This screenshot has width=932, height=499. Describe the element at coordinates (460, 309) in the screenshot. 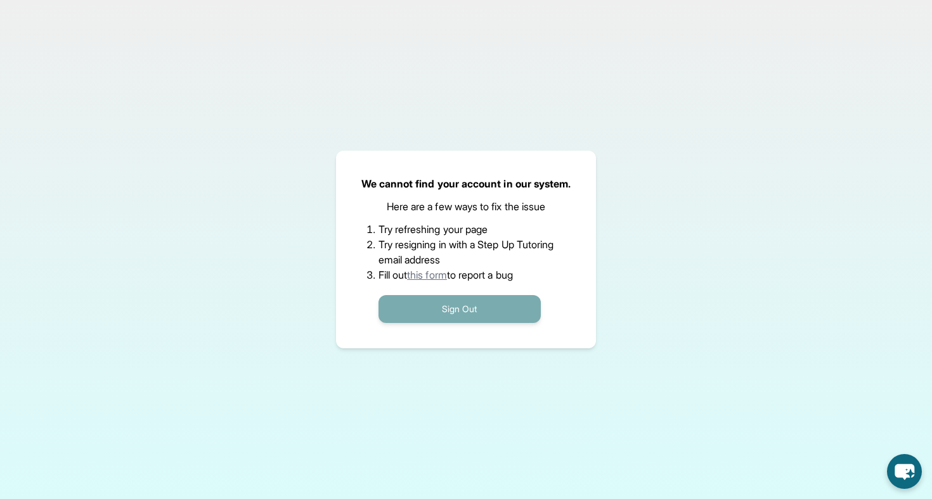

I see `button: Sign Out` at that location.